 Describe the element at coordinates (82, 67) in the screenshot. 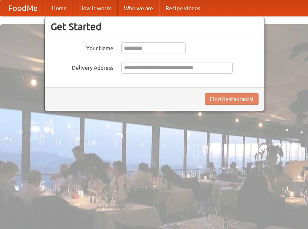

I see `label: Delivery Address` at that location.